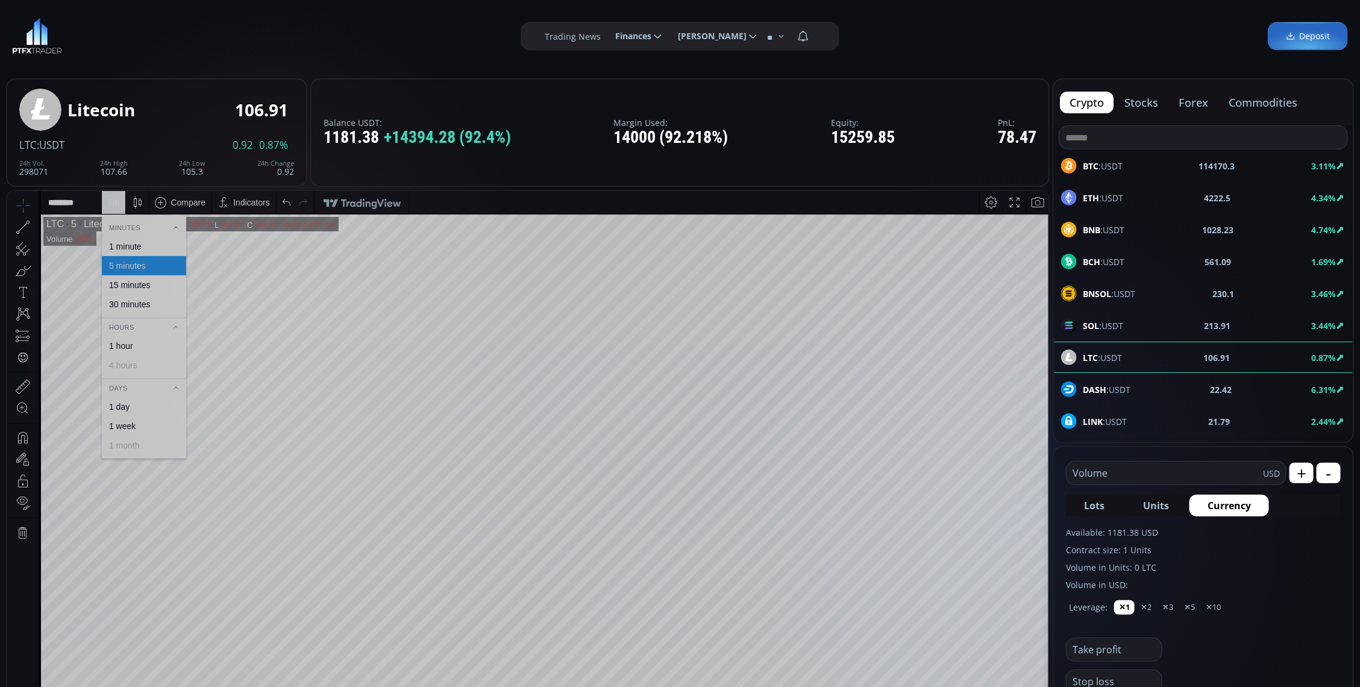  Describe the element at coordinates (1017, 137) in the screenshot. I see `div: 78.47` at that location.